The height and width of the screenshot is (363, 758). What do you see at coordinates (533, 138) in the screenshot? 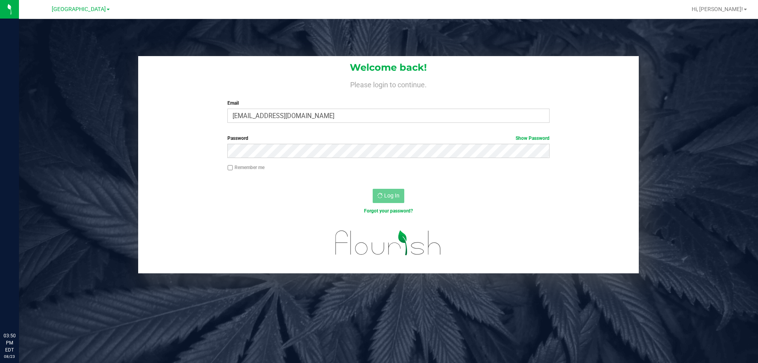
I see `a: Show Password` at bounding box center [533, 138].